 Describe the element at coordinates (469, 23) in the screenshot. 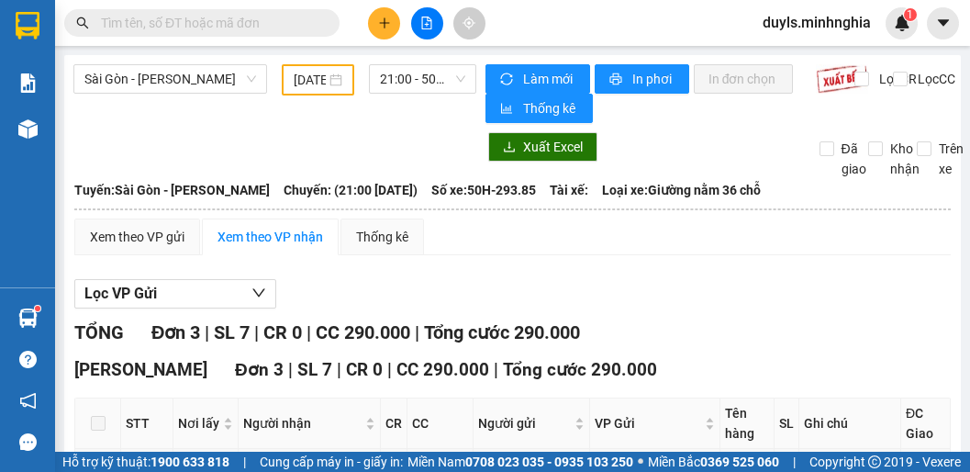

I see `button: aim` at that location.